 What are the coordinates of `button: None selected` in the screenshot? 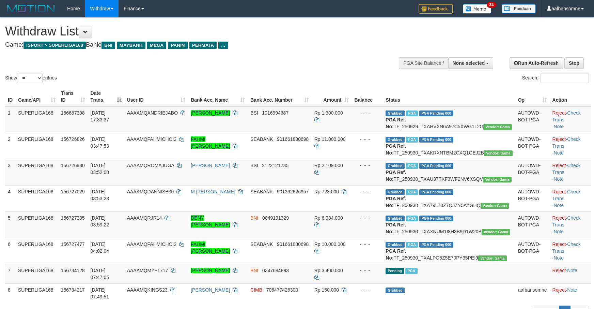 It's located at (471, 63).